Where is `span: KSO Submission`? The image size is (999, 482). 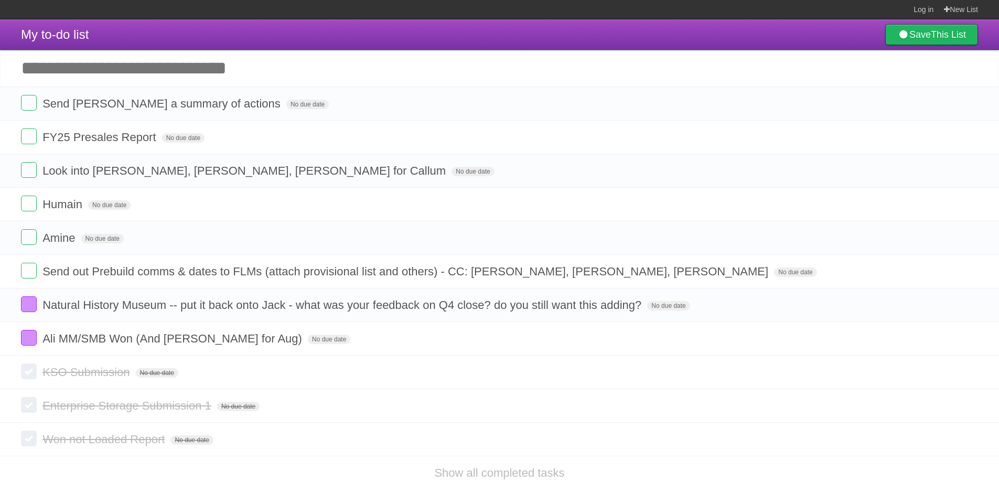
span: KSO Submission is located at coordinates (87, 372).